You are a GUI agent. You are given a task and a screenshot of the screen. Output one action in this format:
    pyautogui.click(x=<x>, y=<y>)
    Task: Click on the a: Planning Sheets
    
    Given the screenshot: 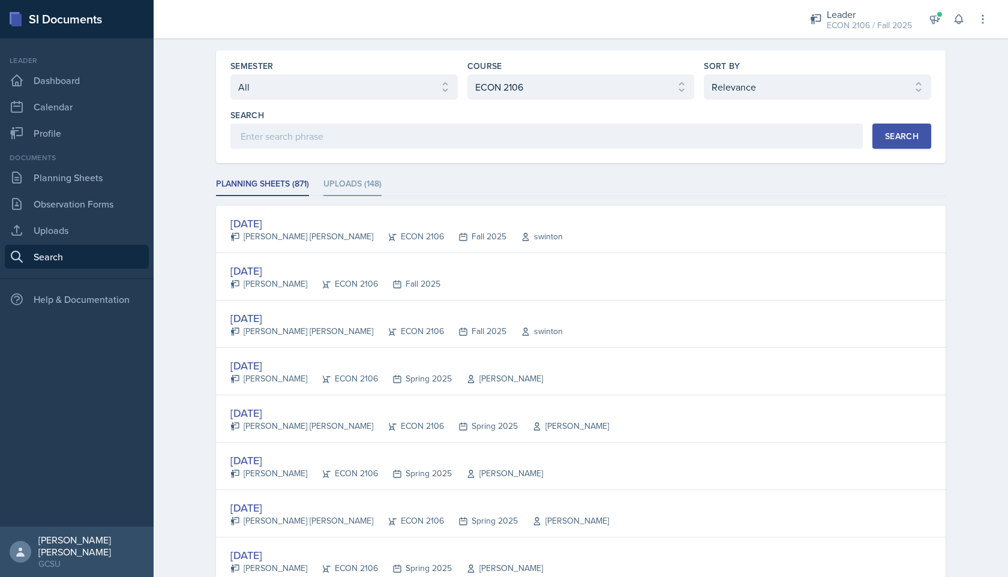 What is the action you would take?
    pyautogui.click(x=77, y=178)
    